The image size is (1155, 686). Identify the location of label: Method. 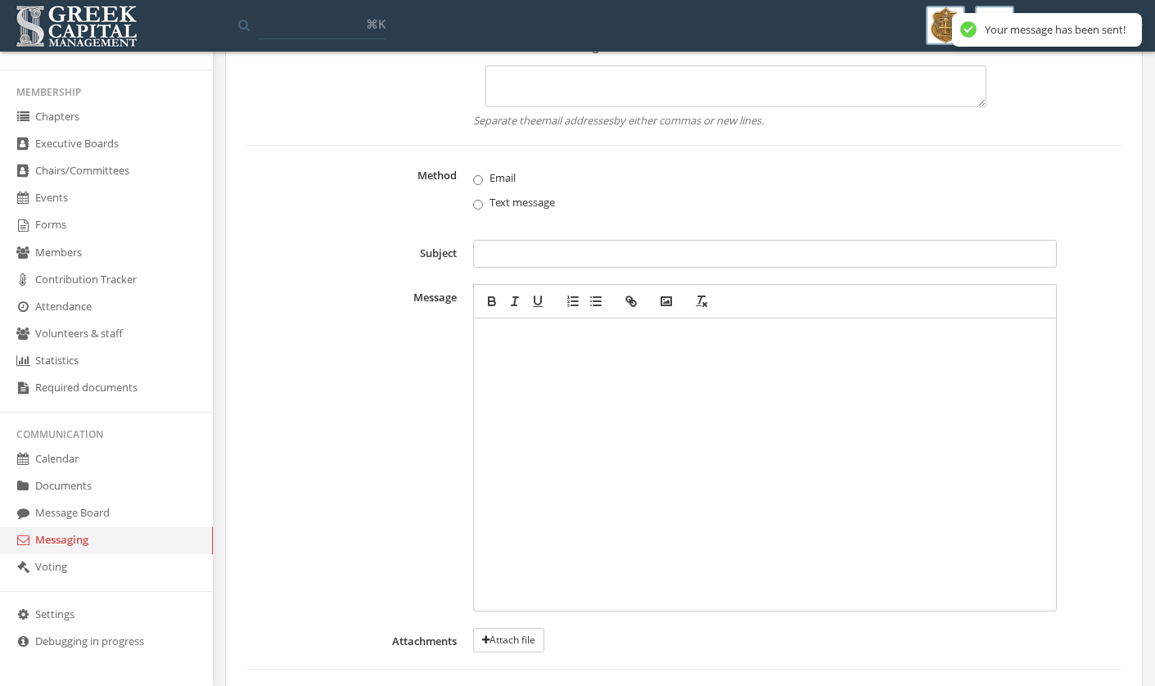
(355, 192).